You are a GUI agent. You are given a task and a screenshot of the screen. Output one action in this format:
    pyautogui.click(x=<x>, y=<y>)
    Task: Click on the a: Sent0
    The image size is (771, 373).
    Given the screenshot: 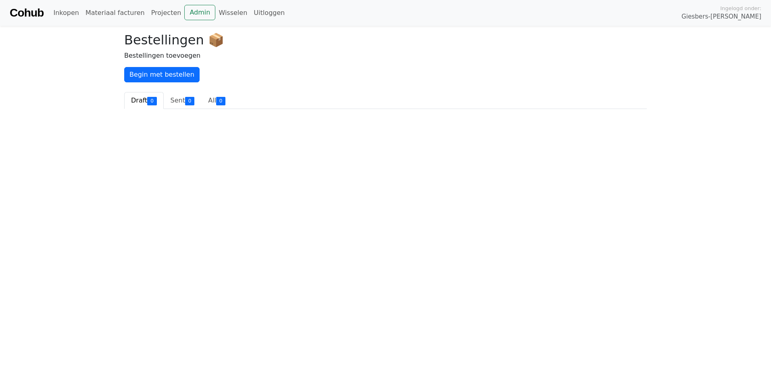 What is the action you would take?
    pyautogui.click(x=183, y=100)
    